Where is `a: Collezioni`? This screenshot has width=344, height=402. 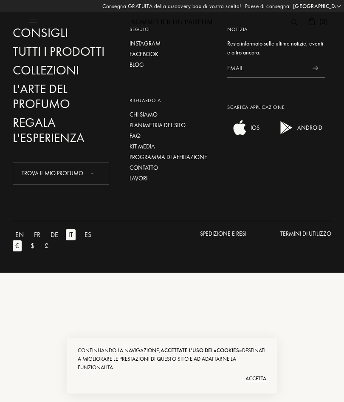 a: Collezioni is located at coordinates (62, 70).